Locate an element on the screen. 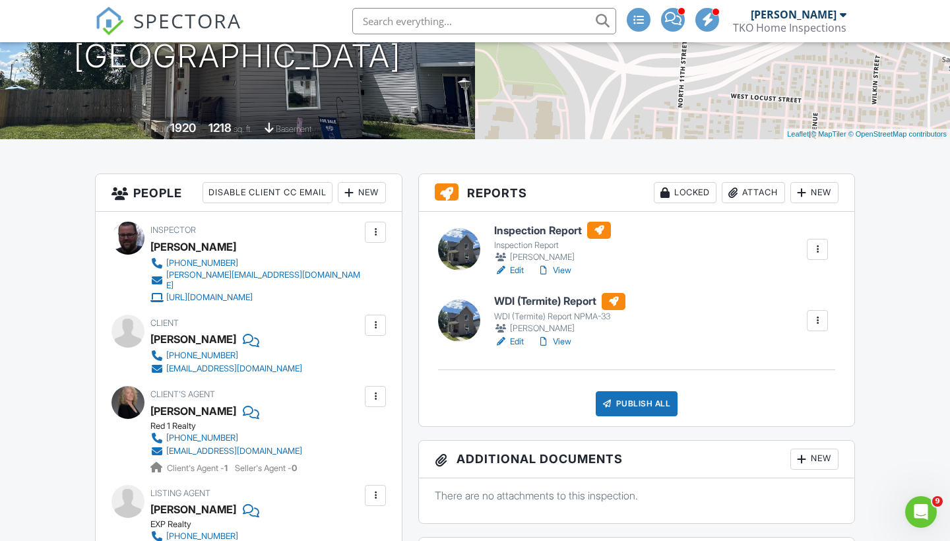 The height and width of the screenshot is (541, 950). div: 1920 is located at coordinates (183, 127).